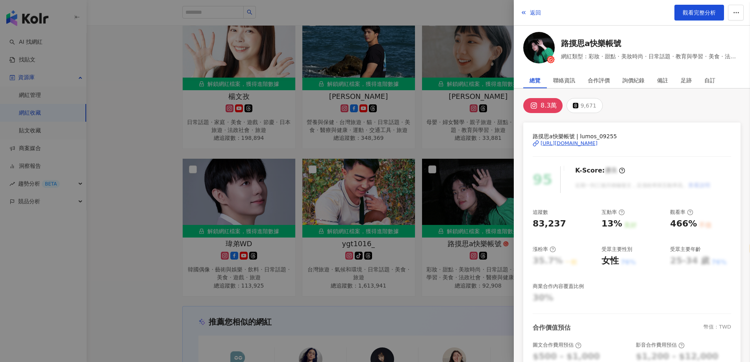 The height and width of the screenshot is (362, 750). Describe the element at coordinates (650, 56) in the screenshot. I see `span: 網紅類型：彩妝 · 甜點 · 美妝時尚 · 日常話題 · 教育與學習 · 美食 · 法政社會 · 醫療與健康 · 旅遊` at that location.